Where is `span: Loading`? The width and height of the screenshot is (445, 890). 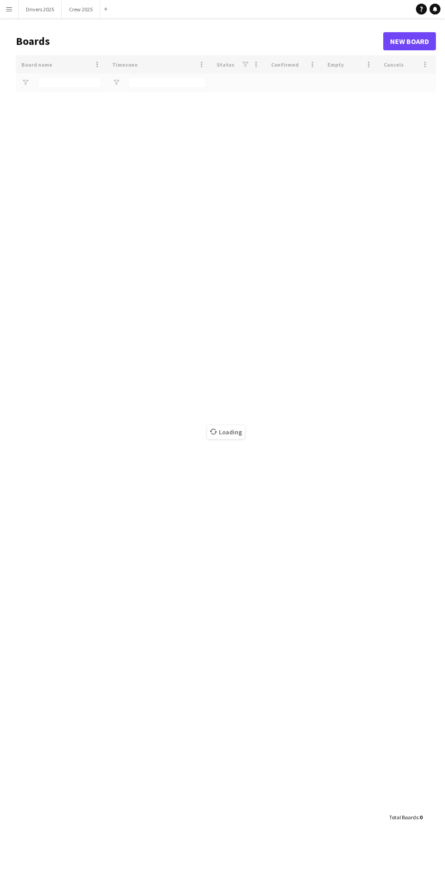
span: Loading is located at coordinates (225, 432).